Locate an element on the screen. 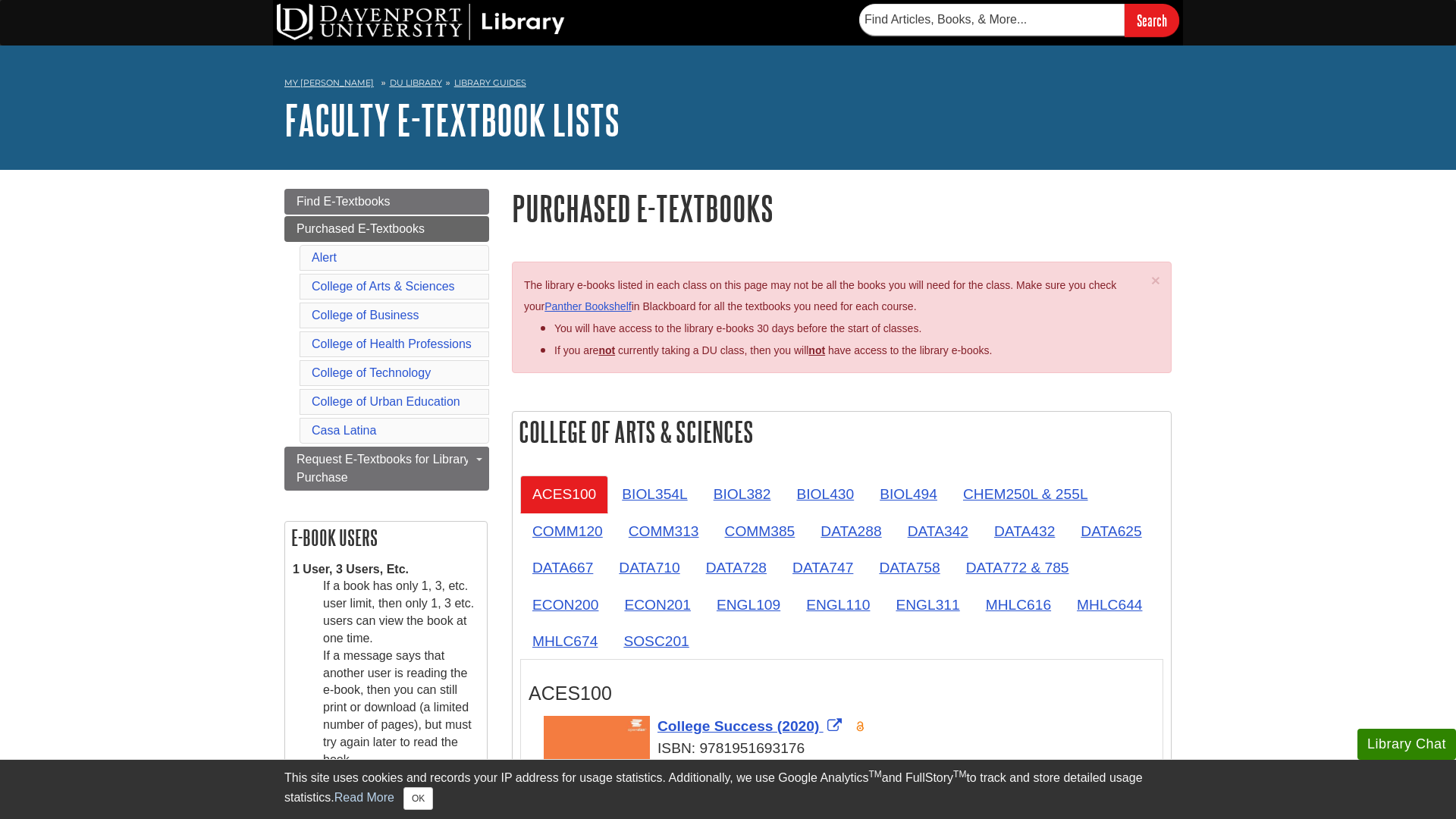  a: COMM120 is located at coordinates (568, 531).